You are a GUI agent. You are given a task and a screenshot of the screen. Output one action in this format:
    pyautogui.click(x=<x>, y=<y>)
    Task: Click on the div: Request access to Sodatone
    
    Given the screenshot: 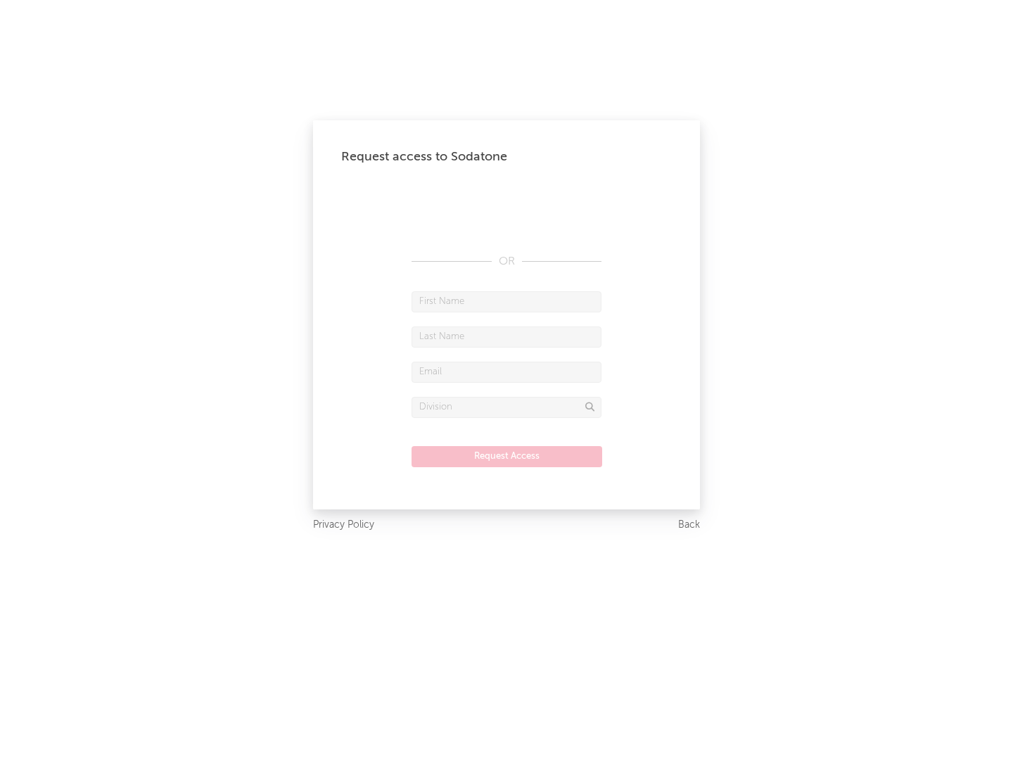 What is the action you would take?
    pyautogui.click(x=507, y=157)
    